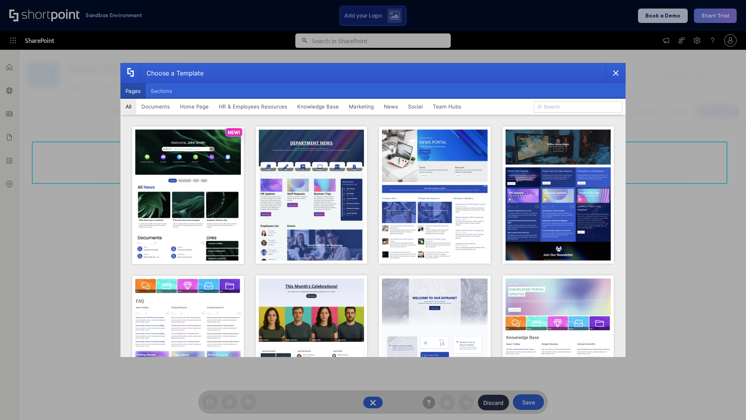 The width and height of the screenshot is (746, 420). What do you see at coordinates (447, 106) in the screenshot?
I see `button: Team Hubs` at bounding box center [447, 106].